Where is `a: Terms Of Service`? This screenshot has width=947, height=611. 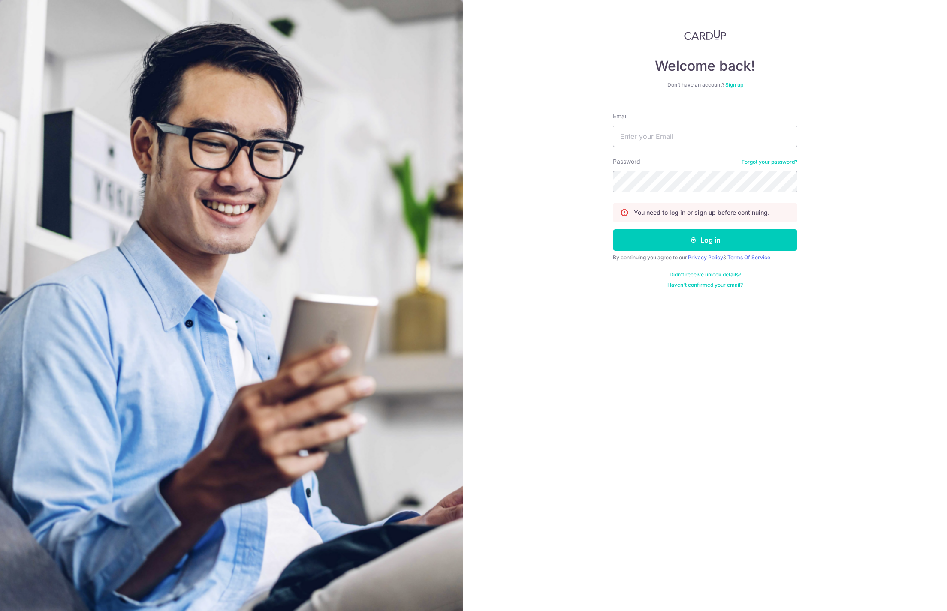 a: Terms Of Service is located at coordinates (749, 257).